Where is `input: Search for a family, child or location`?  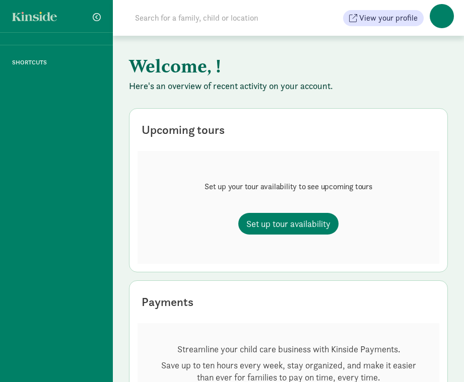 input: Search for a family, child or location is located at coordinates (236, 18).